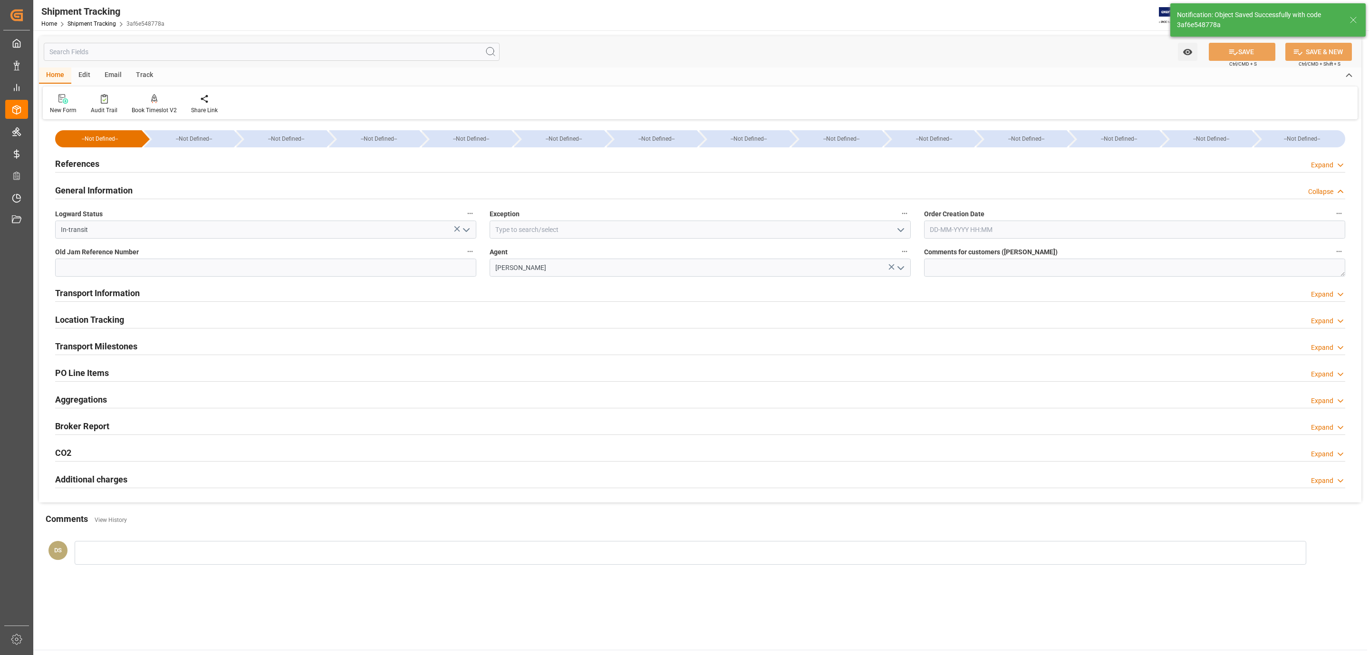  Describe the element at coordinates (470, 251) in the screenshot. I see `button: Old Jam Reference Number` at that location.